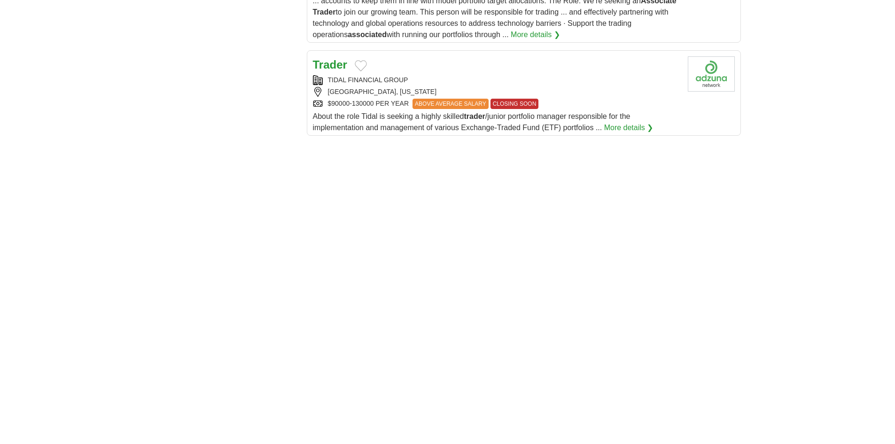 The width and height of the screenshot is (895, 444). What do you see at coordinates (474, 116) in the screenshot?
I see `strong: trader` at bounding box center [474, 116].